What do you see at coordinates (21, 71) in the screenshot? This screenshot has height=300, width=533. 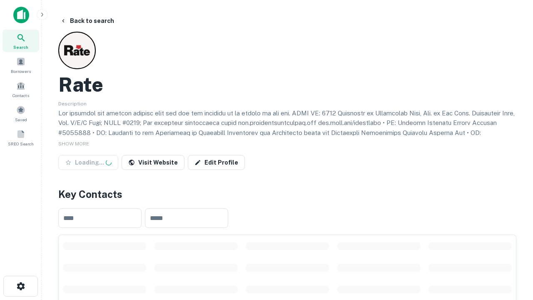 I see `span: Borrowers` at bounding box center [21, 71].